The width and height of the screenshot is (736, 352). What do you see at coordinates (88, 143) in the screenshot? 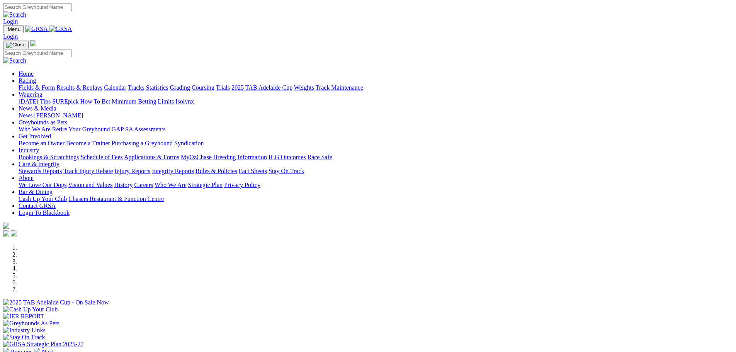
I see `a: Become a Trainer` at bounding box center [88, 143].